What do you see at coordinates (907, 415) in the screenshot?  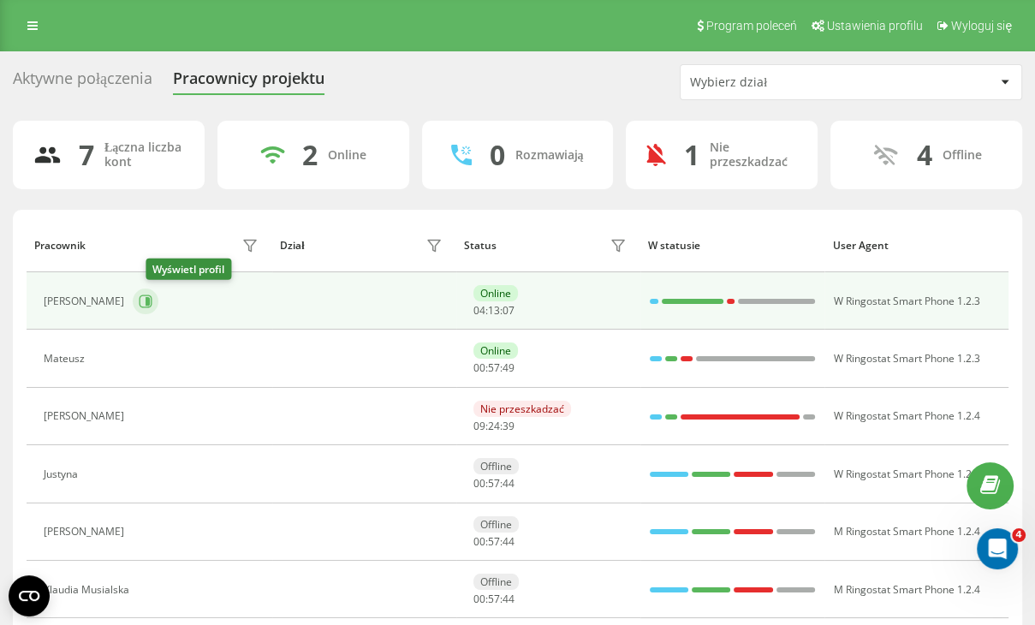 I see `span: W Ringostat Smart Phone 1.2.4` at bounding box center [907, 415].